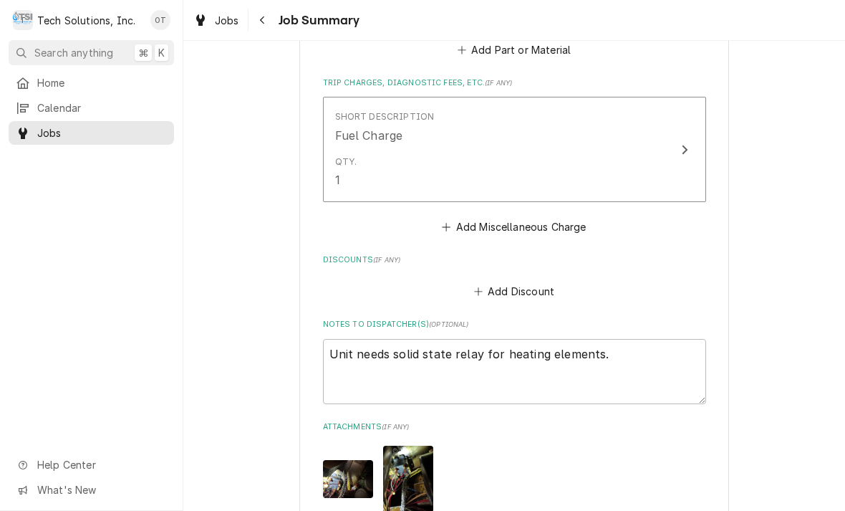 Image resolution: width=845 pixels, height=511 pixels. I want to click on div: Trip Charges, Diagnostic Fees, etc., so click(514, 157).